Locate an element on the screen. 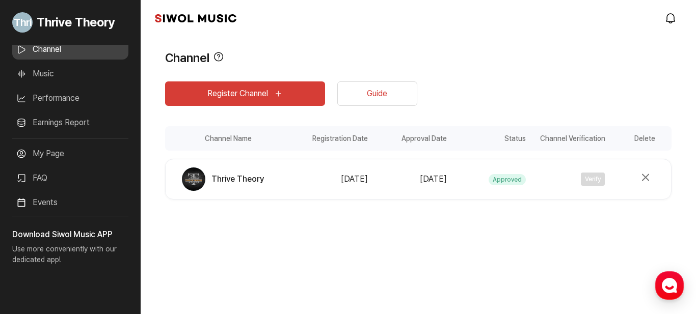 The width and height of the screenshot is (696, 314). a: Home is located at coordinates (35, 242).